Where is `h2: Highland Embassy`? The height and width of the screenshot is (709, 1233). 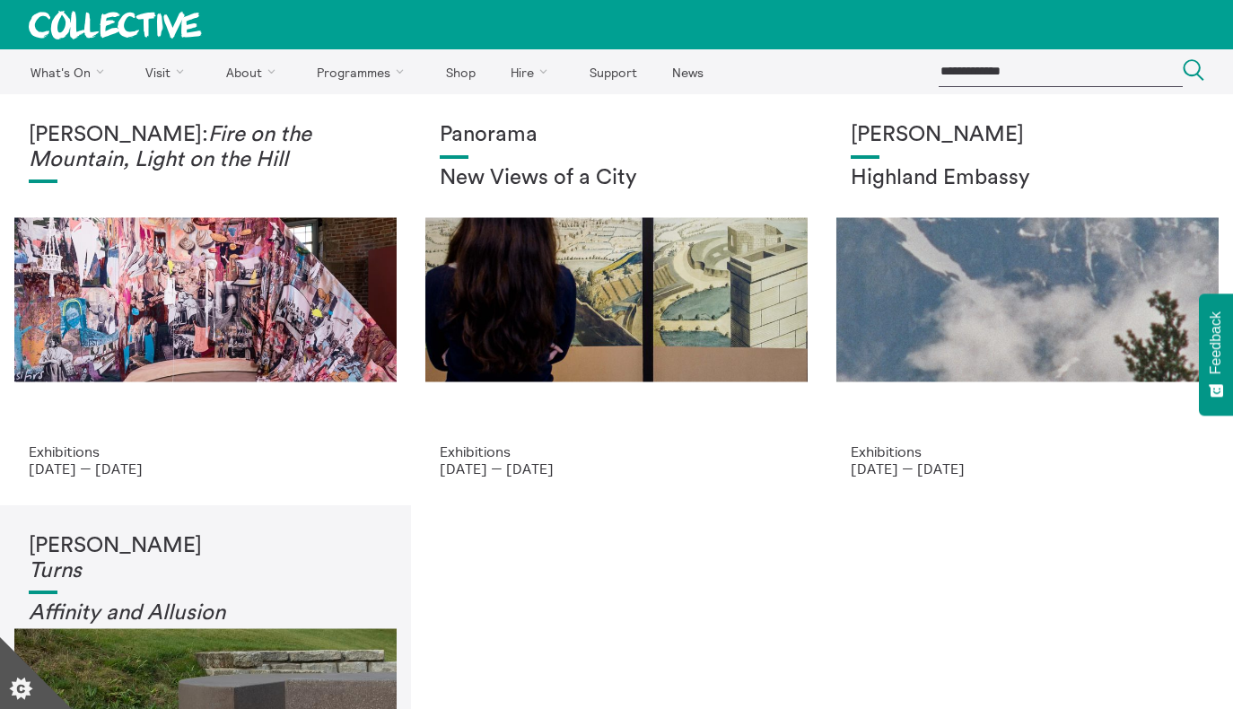
h2: Highland Embassy is located at coordinates (1027, 179).